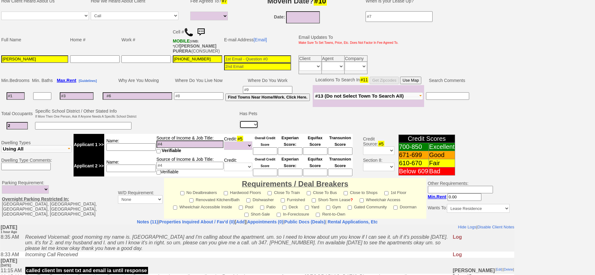 Image resolution: width=595 pixels, height=275 pixels. Describe the element at coordinates (333, 206) in the screenshot. I see `label: Gym` at that location.